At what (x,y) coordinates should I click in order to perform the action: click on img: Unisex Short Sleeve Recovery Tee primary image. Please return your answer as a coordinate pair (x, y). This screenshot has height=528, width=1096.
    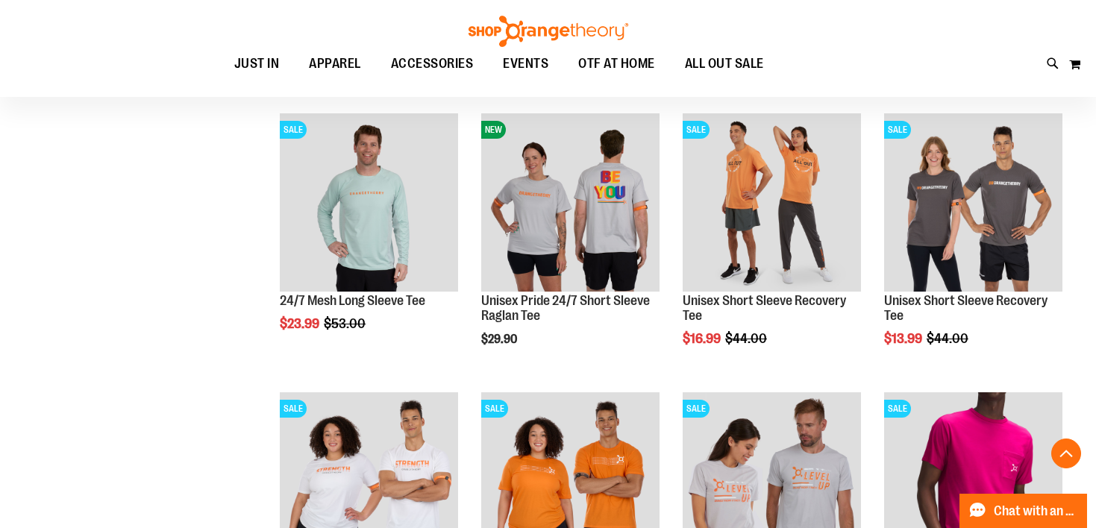
    Looking at the image, I should click on (772, 202).